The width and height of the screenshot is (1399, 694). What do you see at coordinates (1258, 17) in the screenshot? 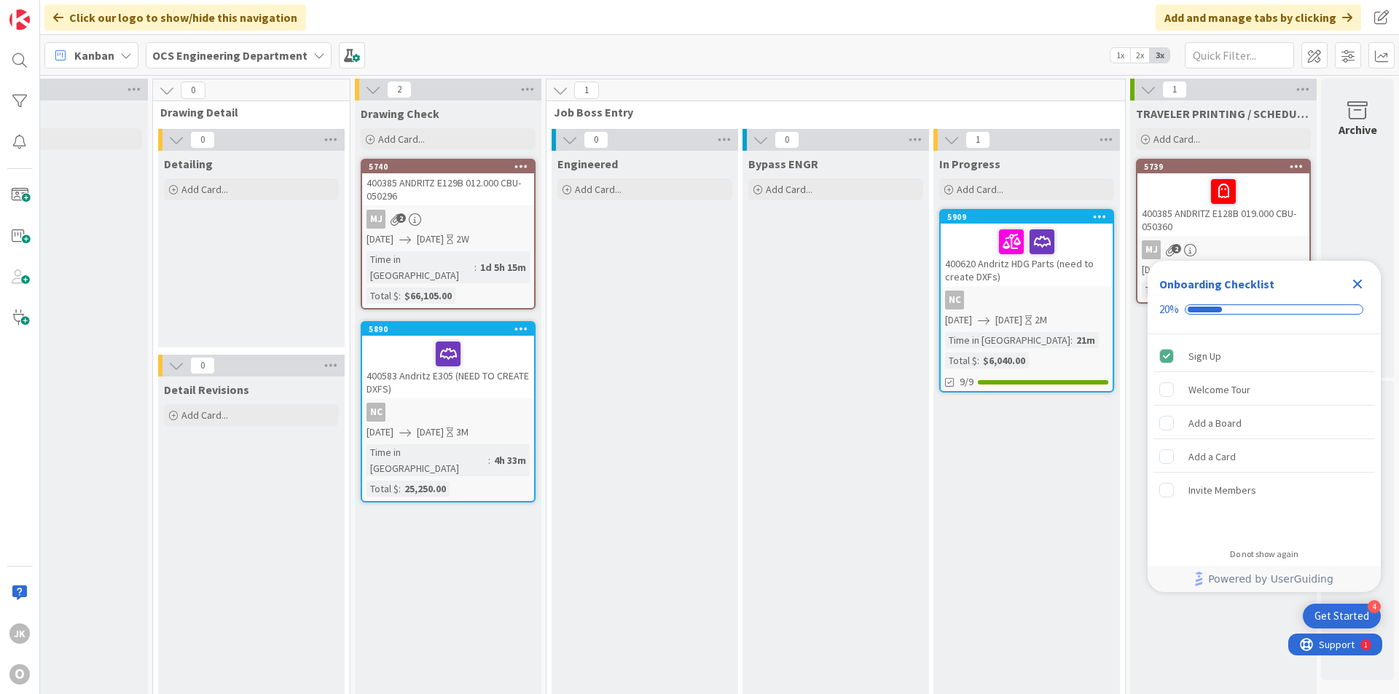
I see `div: Add and manage tabs by clicking` at bounding box center [1258, 17].